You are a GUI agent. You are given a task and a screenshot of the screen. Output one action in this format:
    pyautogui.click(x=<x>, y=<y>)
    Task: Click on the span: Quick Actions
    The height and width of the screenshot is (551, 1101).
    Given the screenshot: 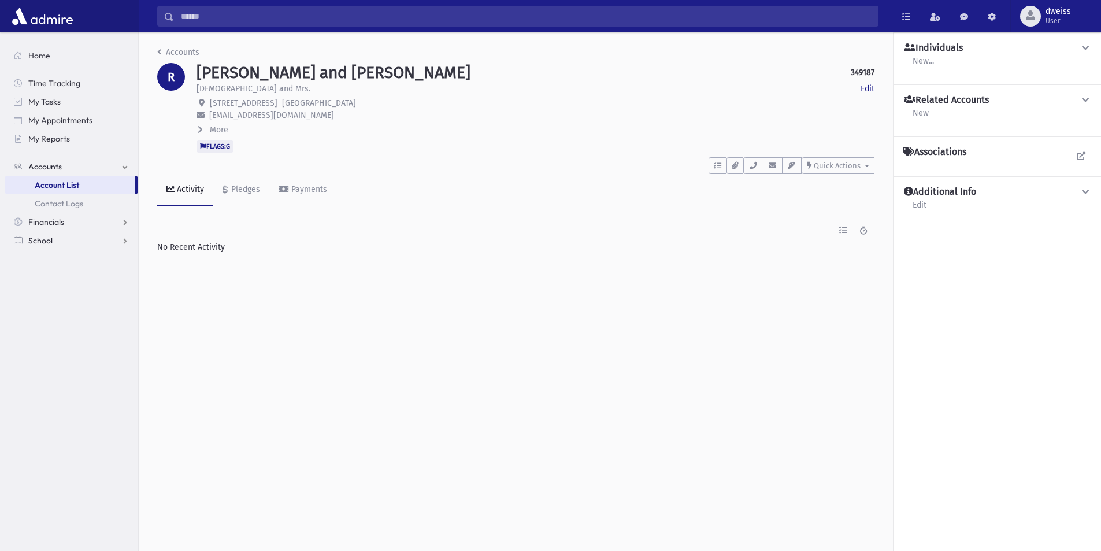 What is the action you would take?
    pyautogui.click(x=837, y=165)
    